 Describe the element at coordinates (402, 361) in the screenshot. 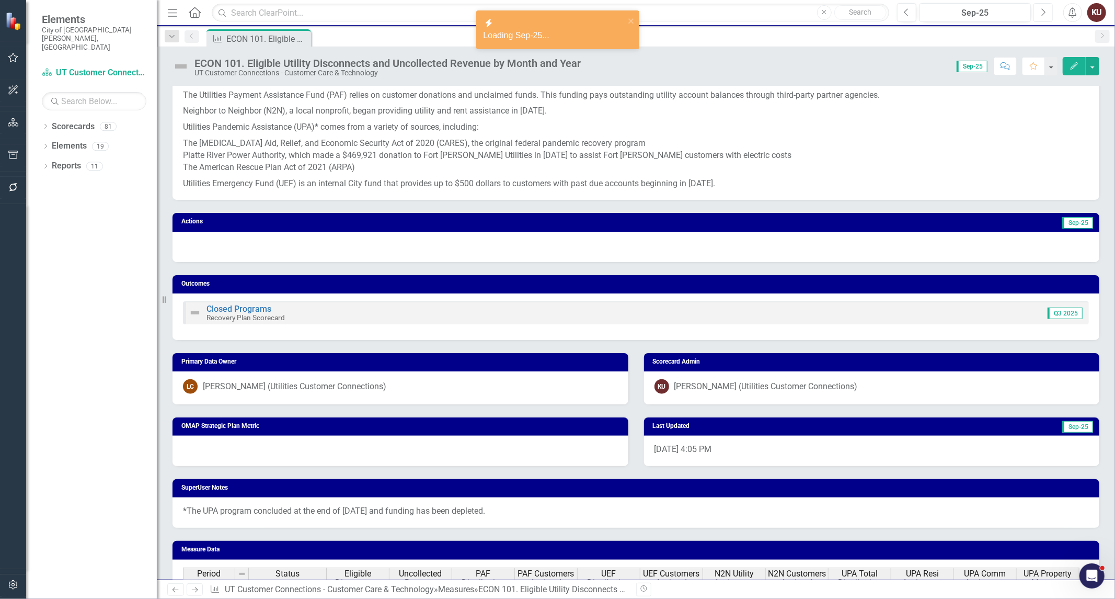

I see `h3: Primary Data Owner` at that location.